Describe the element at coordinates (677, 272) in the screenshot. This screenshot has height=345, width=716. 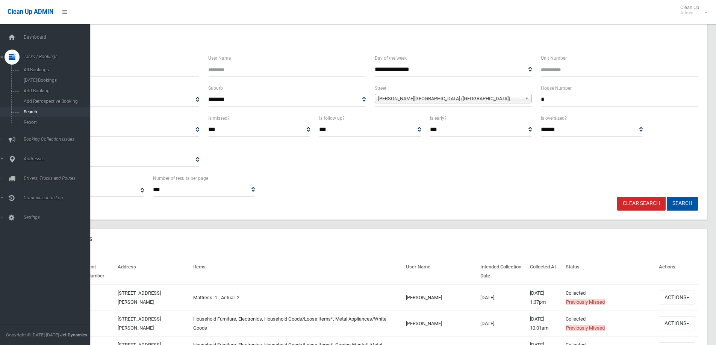
I see `th: Actions` at that location.